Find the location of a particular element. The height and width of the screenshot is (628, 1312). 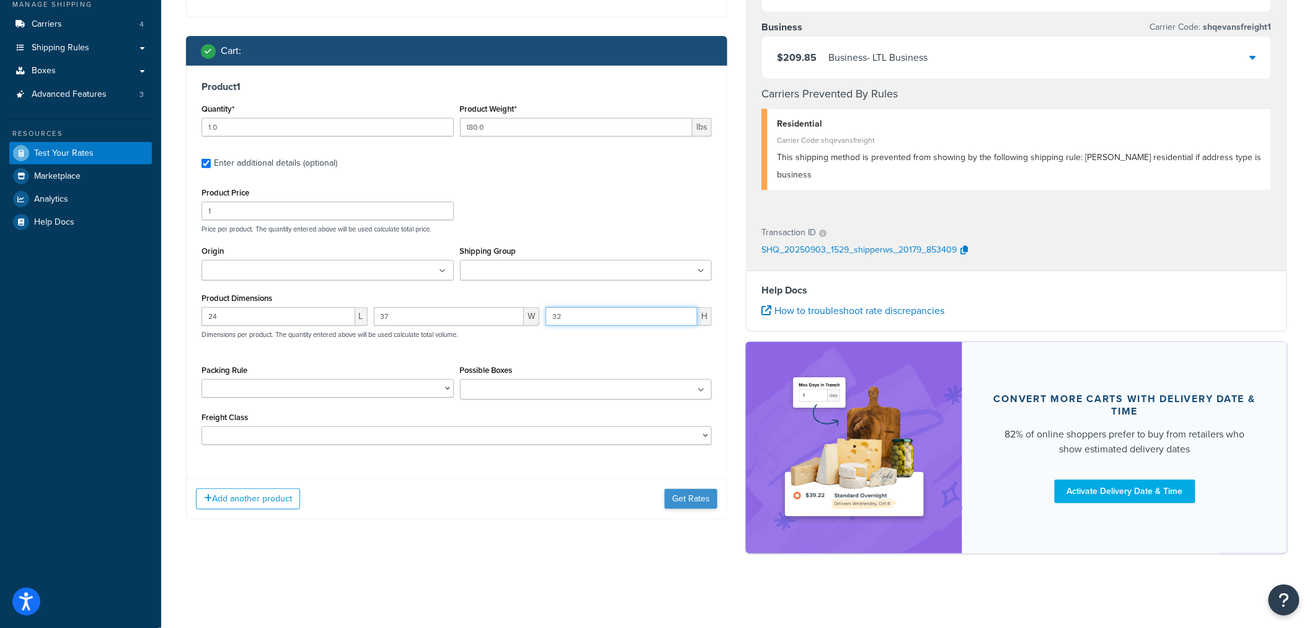

input: 0.00 is located at coordinates (577, 127).